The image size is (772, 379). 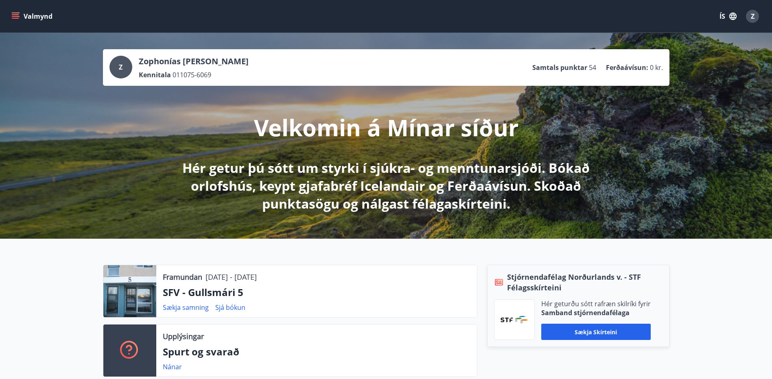 What do you see at coordinates (316, 292) in the screenshot?
I see `p: SFV - Gullsmári 5` at bounding box center [316, 292].